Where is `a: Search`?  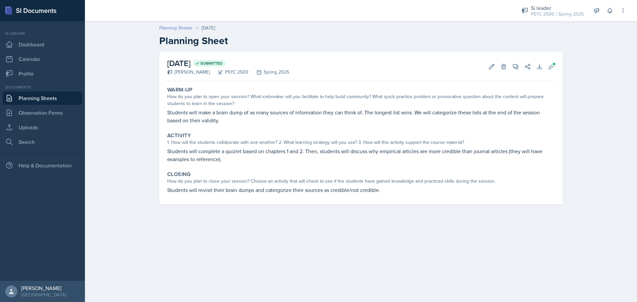
a: Search is located at coordinates (42, 142).